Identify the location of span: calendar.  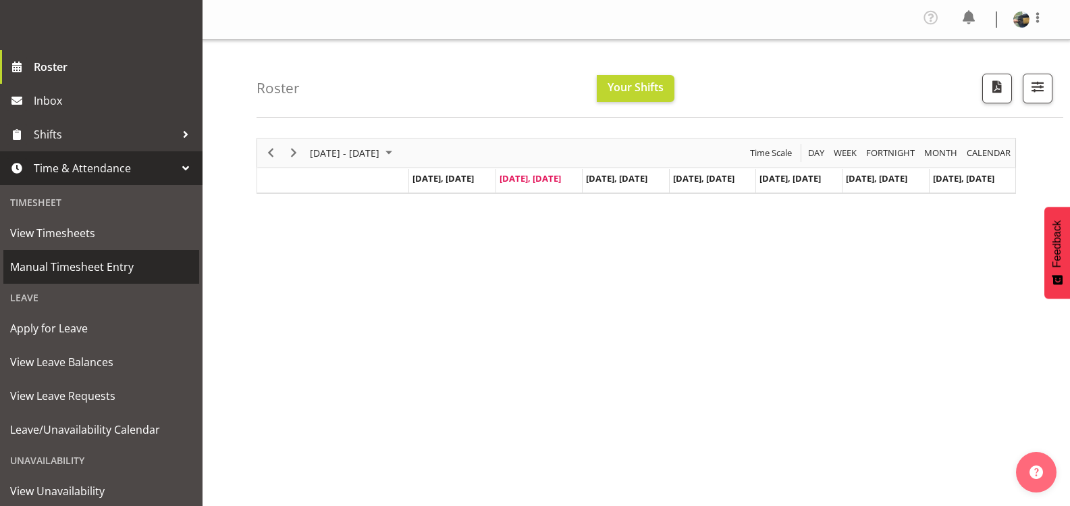
(988, 153).